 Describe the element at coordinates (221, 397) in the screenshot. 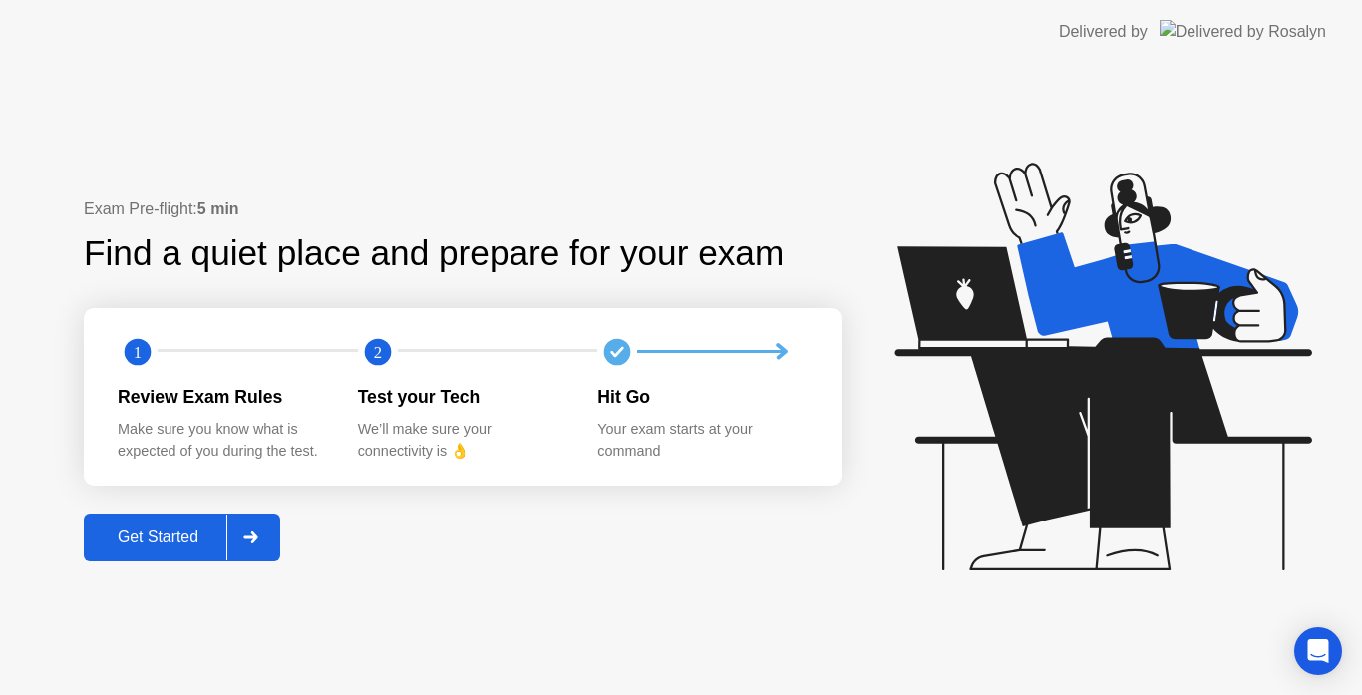

I see `div: Review Exam Rules` at that location.